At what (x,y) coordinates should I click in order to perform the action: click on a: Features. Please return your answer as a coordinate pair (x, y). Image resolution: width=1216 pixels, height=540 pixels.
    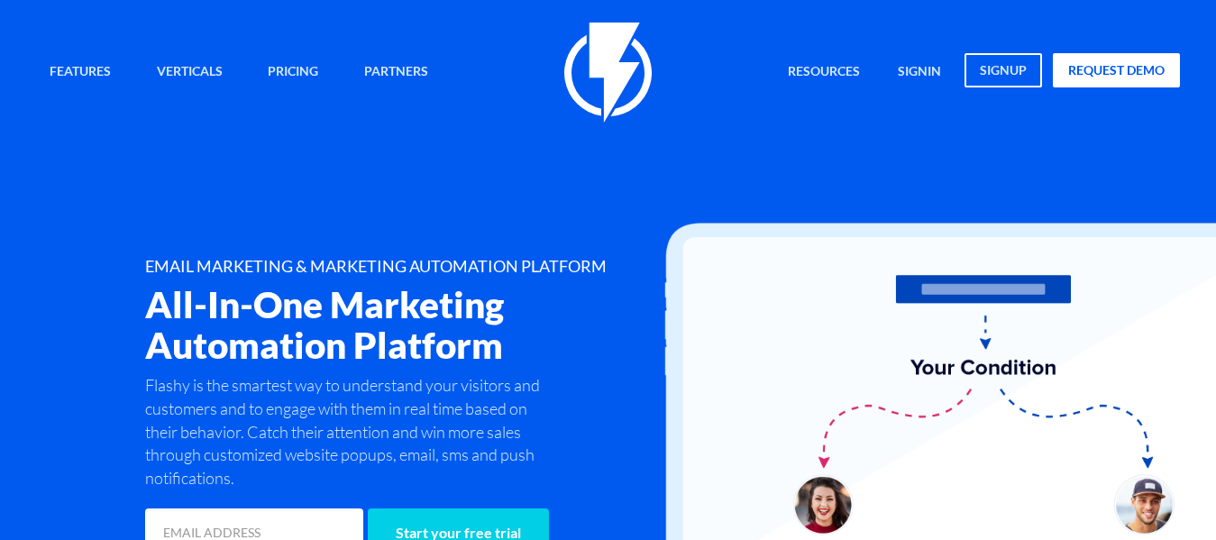
    Looking at the image, I should click on (80, 72).